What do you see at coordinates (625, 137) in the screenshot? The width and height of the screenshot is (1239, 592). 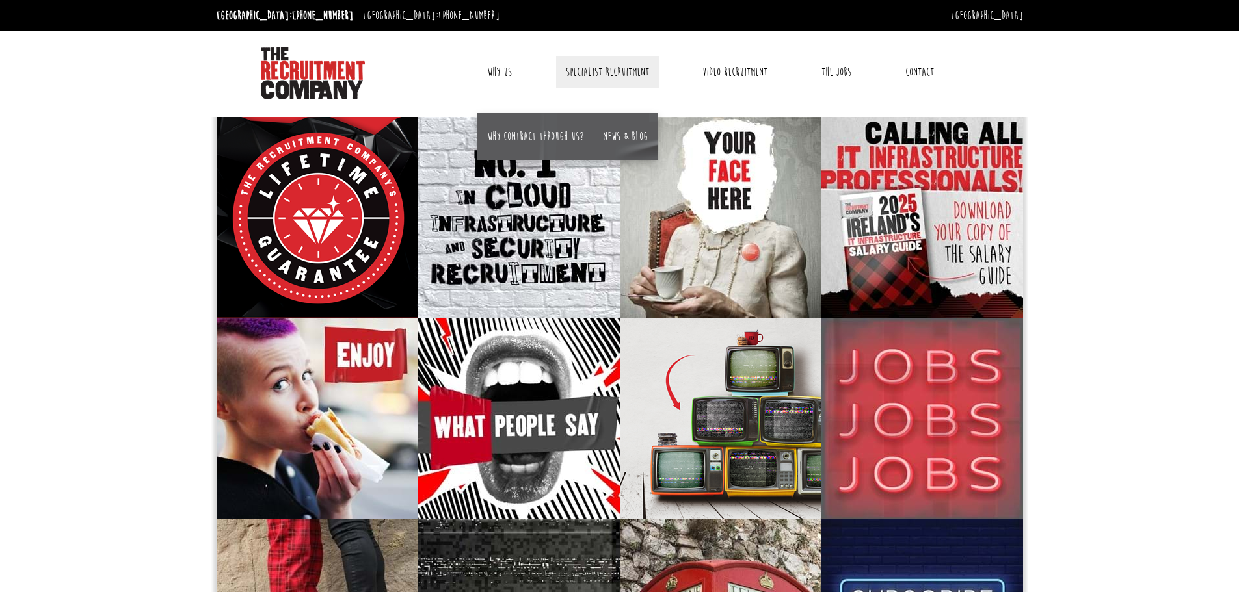 I see `a: News & Blog` at bounding box center [625, 137].